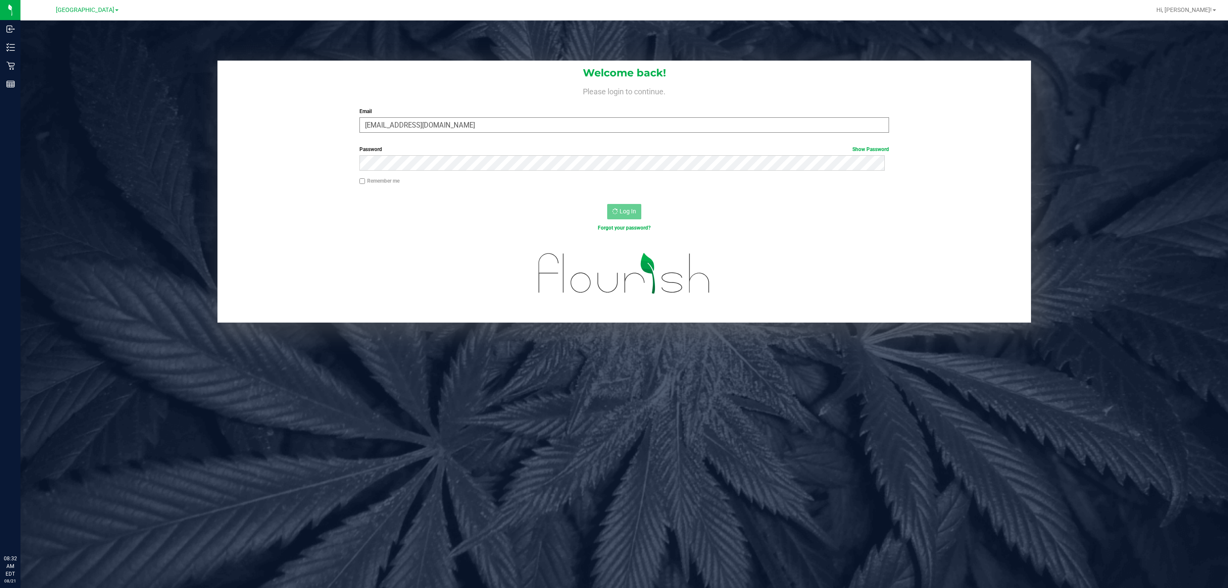 This screenshot has height=588, width=1228. I want to click on span: Password, so click(371, 149).